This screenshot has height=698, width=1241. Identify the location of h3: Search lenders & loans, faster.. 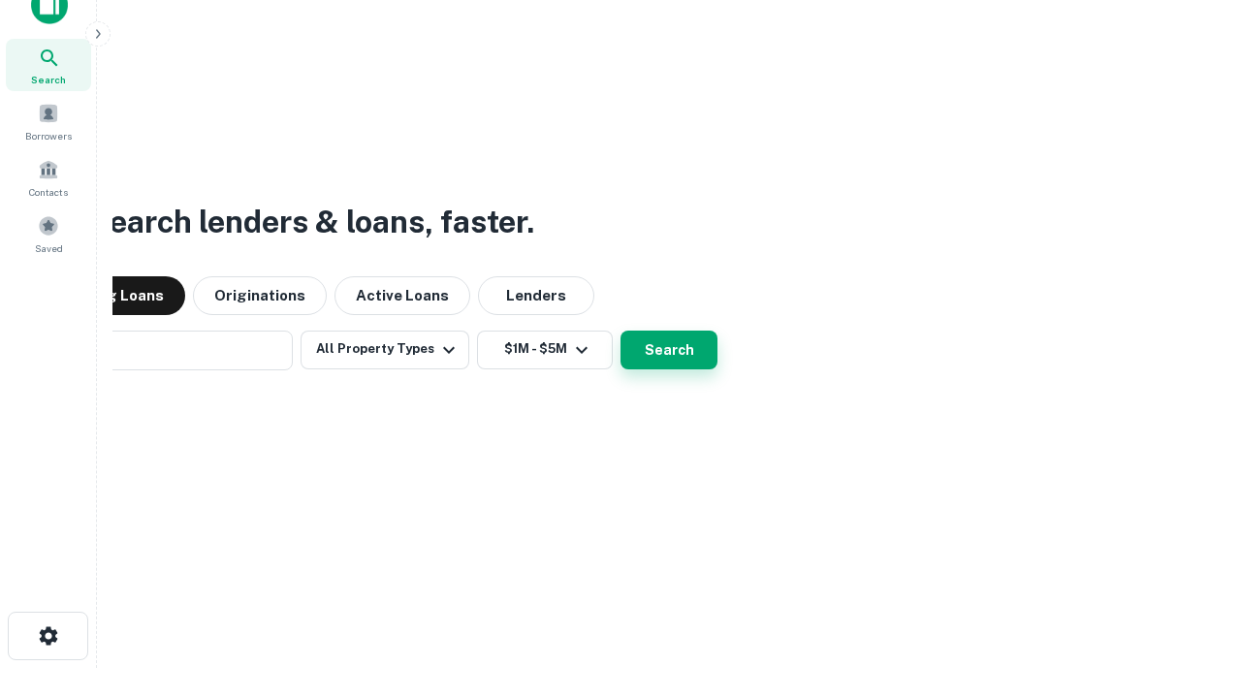
(311, 222).